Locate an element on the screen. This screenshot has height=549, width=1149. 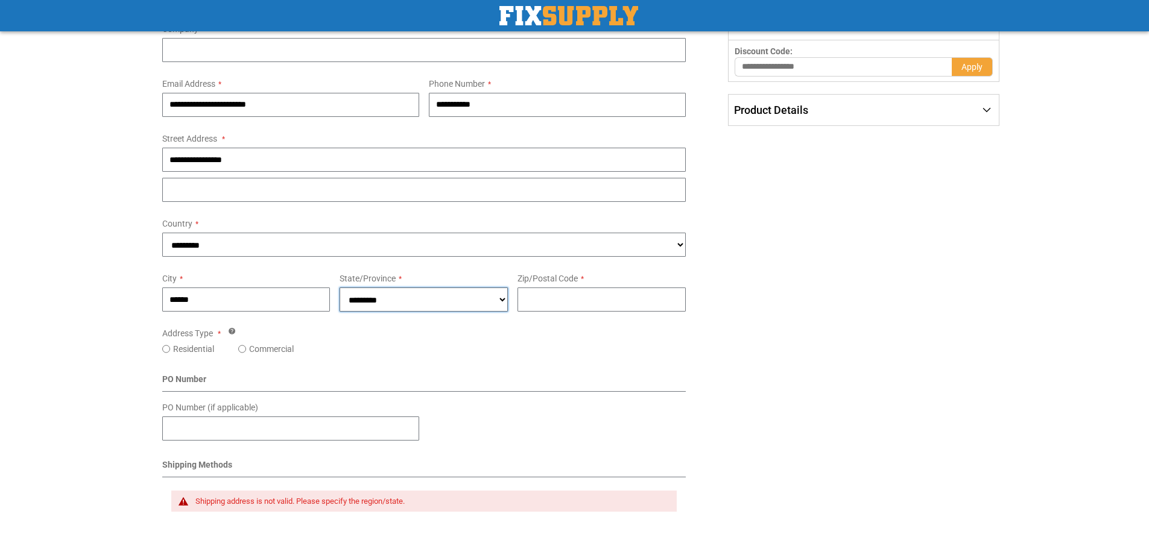
span: Phone Number is located at coordinates (456, 84).